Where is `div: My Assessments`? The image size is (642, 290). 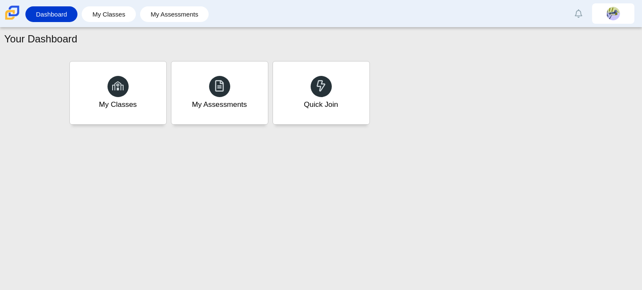 div: My Assessments is located at coordinates (220, 104).